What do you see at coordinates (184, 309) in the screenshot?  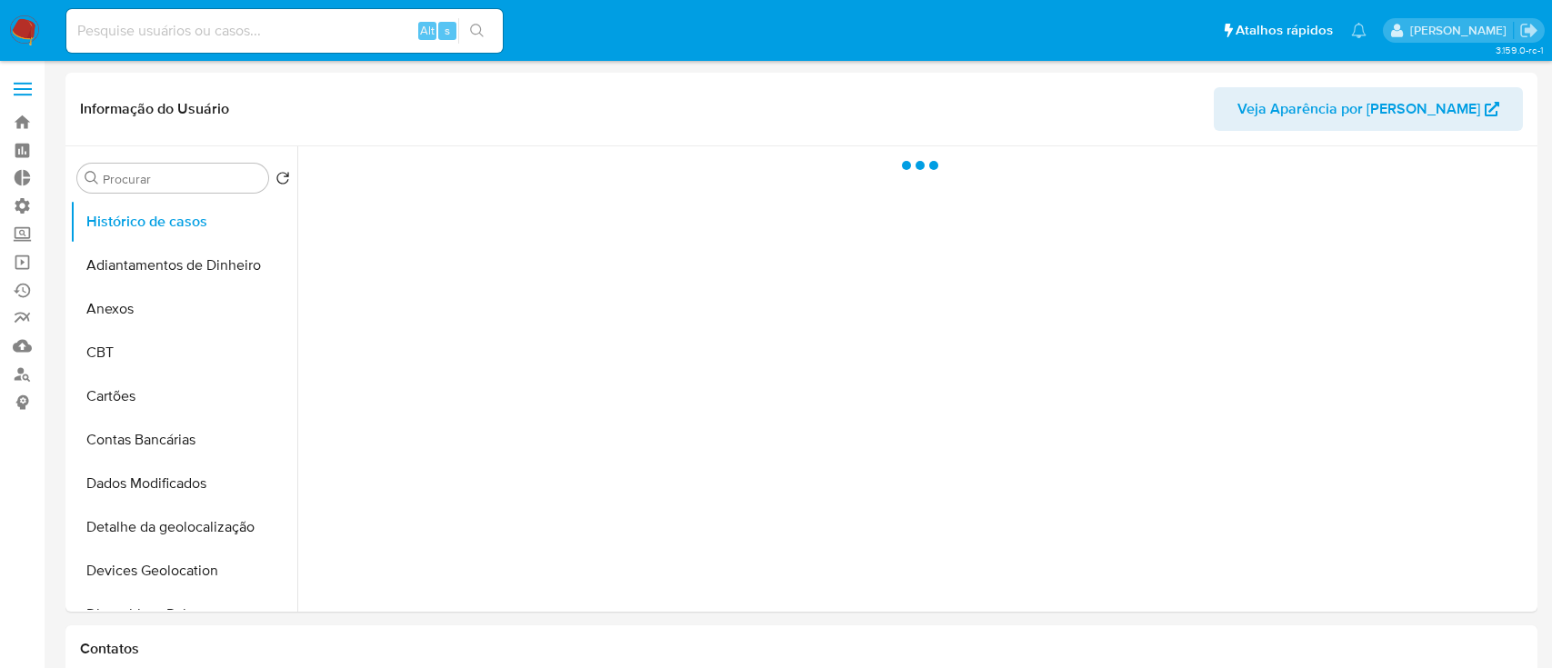 I see `button: Anexos` at bounding box center [184, 309].